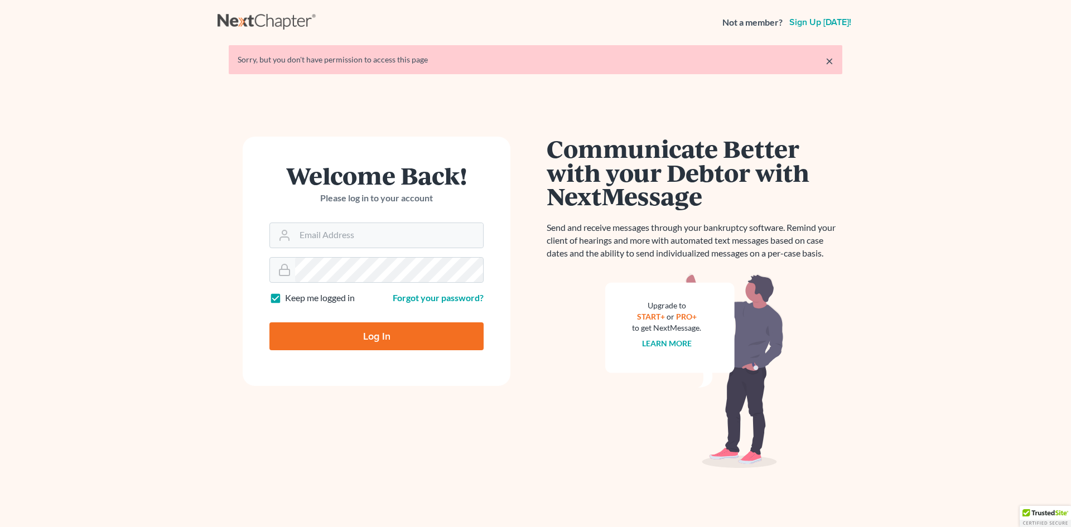 This screenshot has width=1071, height=527. Describe the element at coordinates (694, 172) in the screenshot. I see `h1: Communicate Better with your Debtor with NextMessage` at that location.